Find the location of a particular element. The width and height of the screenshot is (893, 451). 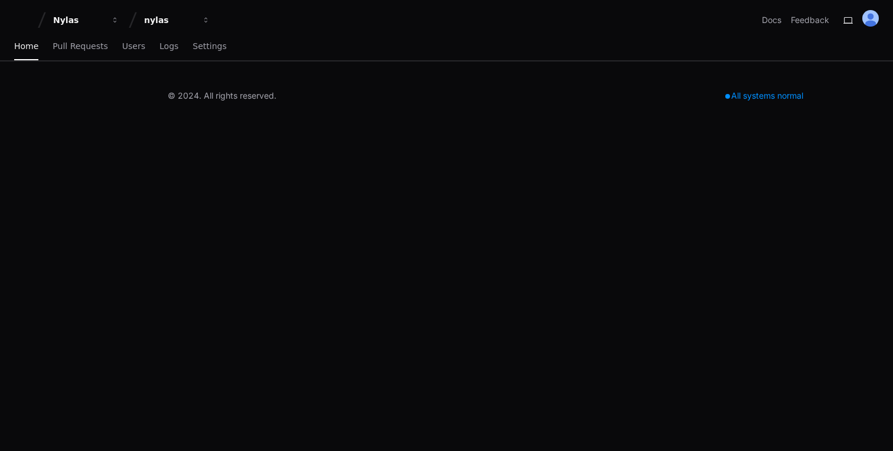

div: Nylas is located at coordinates (79, 20).